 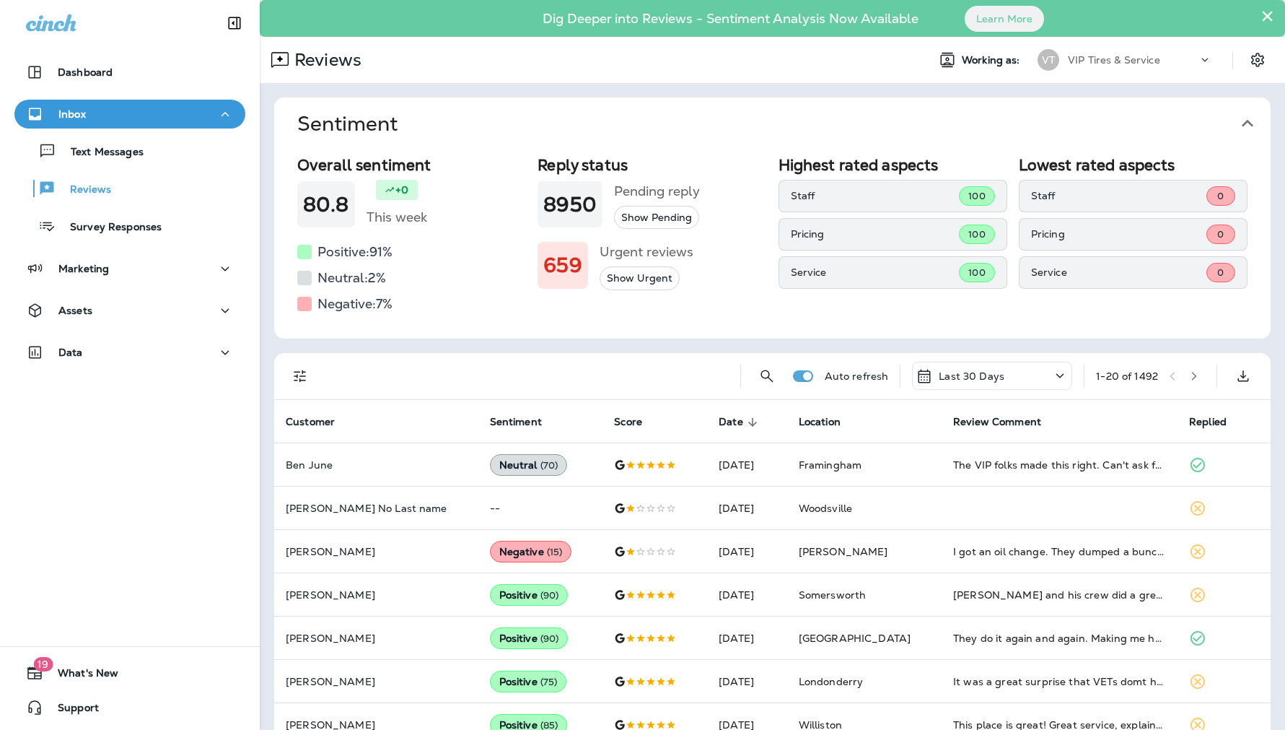 What do you see at coordinates (1133, 165) in the screenshot?
I see `h2: Lowest rated aspects` at bounding box center [1133, 165].